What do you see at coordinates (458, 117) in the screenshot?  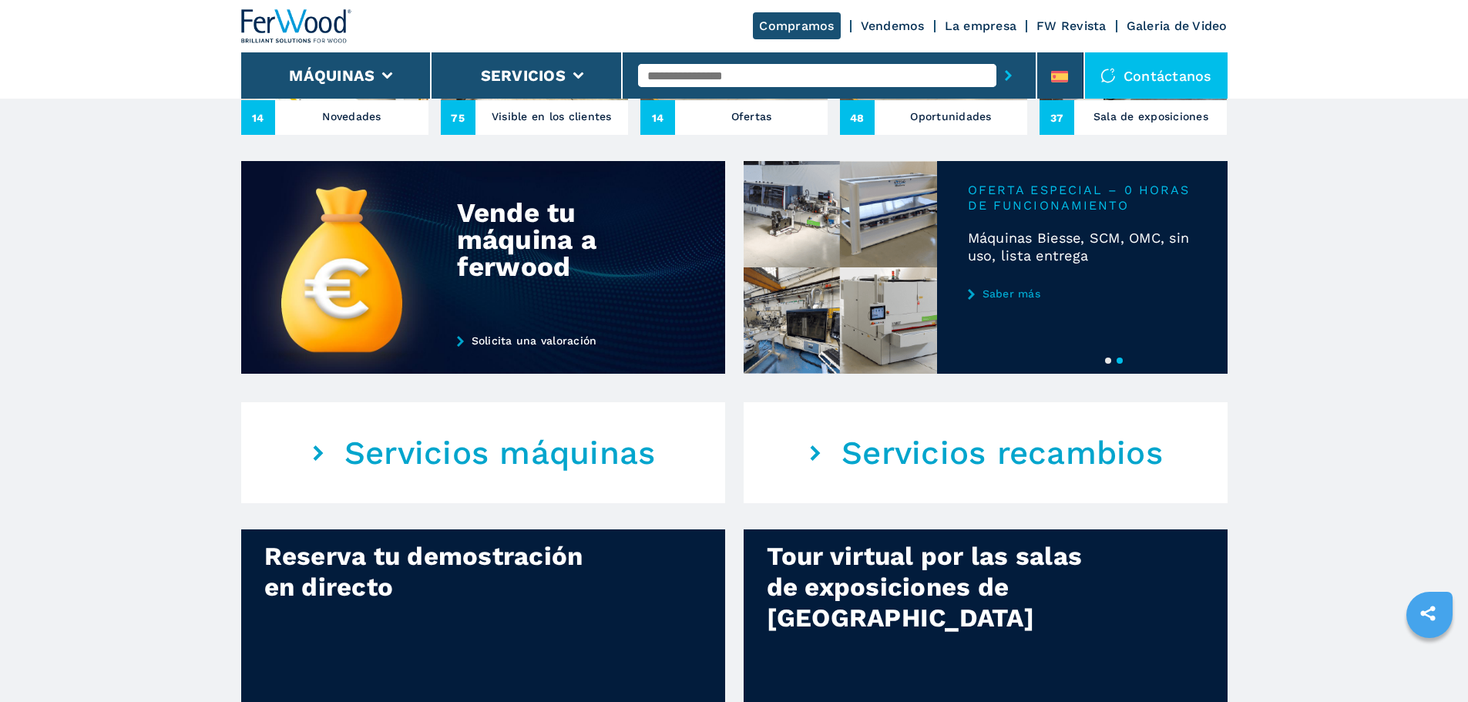 I see `span: 75` at bounding box center [458, 117].